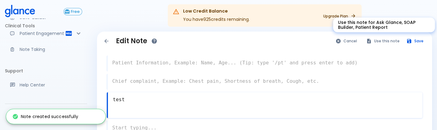 The width and height of the screenshot is (437, 130). What do you see at coordinates (154, 41) in the screenshot?
I see `button: How to use notes` at bounding box center [154, 41].